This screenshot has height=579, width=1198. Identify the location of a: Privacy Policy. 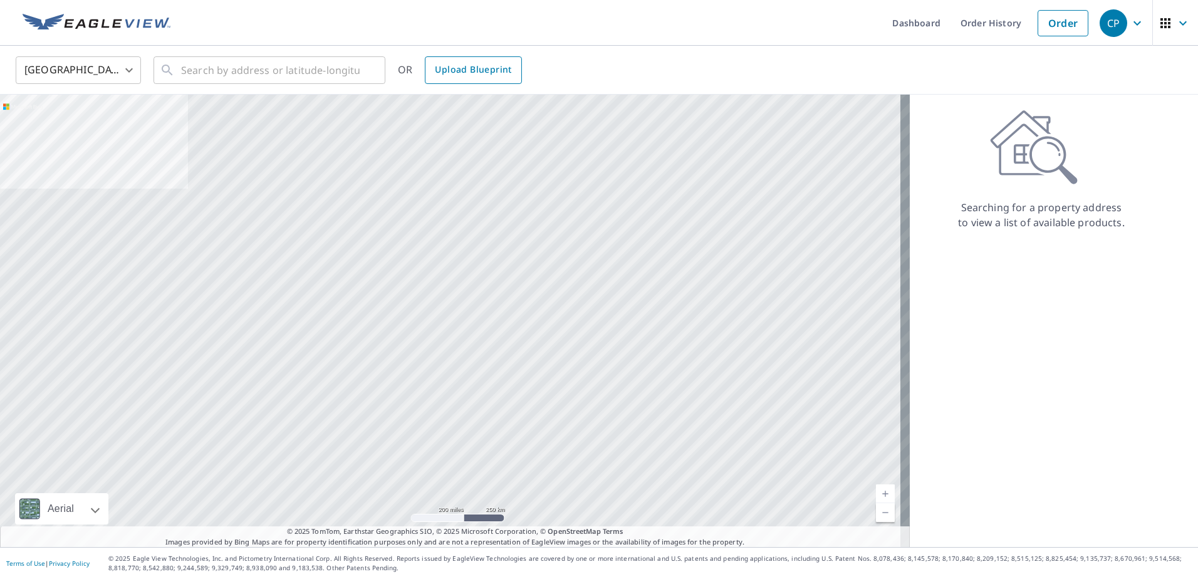
(69, 563).